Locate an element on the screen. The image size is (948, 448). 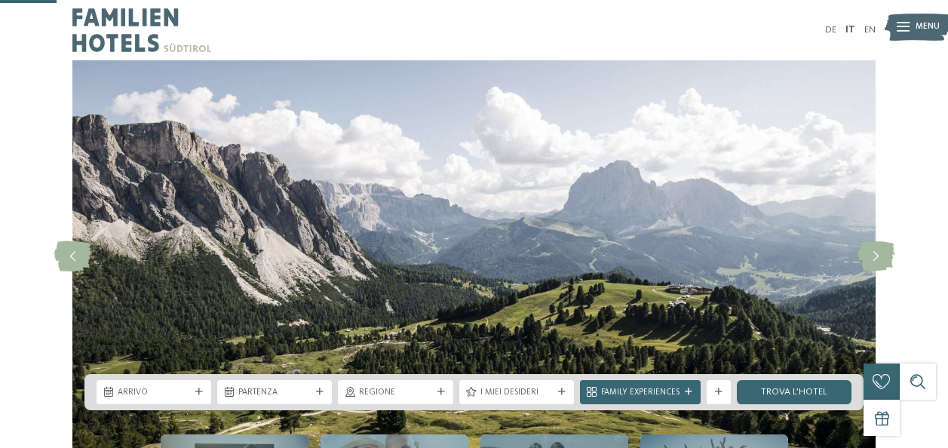
span: Partenza is located at coordinates (274, 393).